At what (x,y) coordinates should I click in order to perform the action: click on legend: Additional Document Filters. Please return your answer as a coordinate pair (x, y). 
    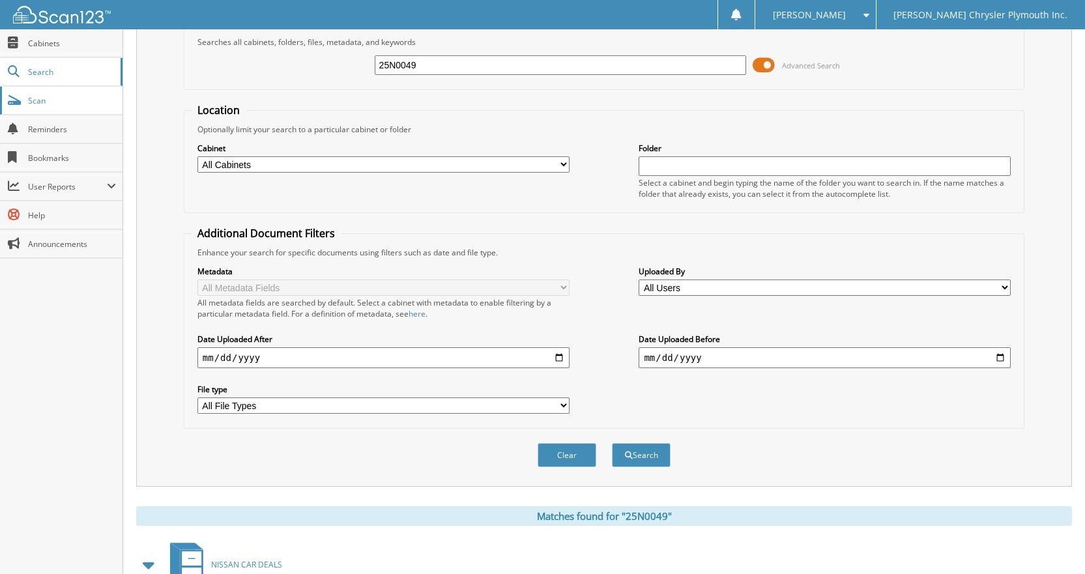
    Looking at the image, I should click on (266, 233).